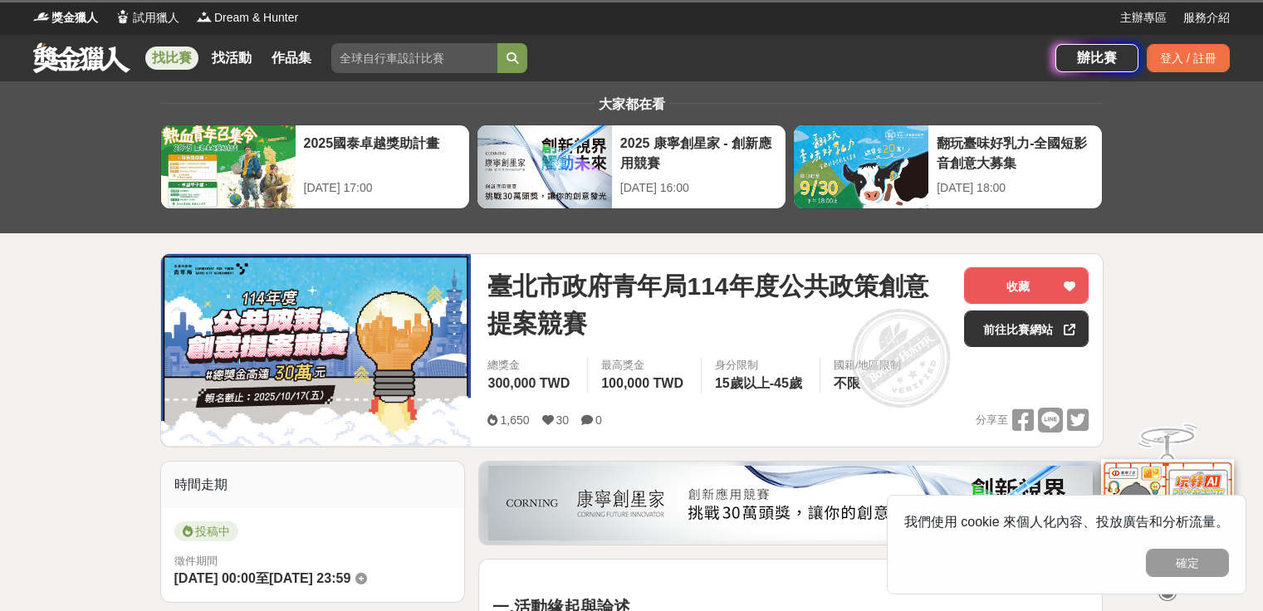 Image resolution: width=1263 pixels, height=611 pixels. What do you see at coordinates (316, 349) in the screenshot?
I see `img: Cover Image` at bounding box center [316, 349].